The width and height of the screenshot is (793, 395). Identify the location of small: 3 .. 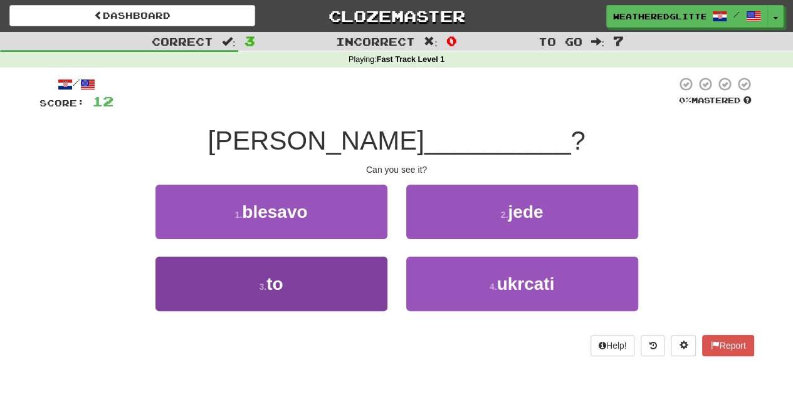
(262, 287).